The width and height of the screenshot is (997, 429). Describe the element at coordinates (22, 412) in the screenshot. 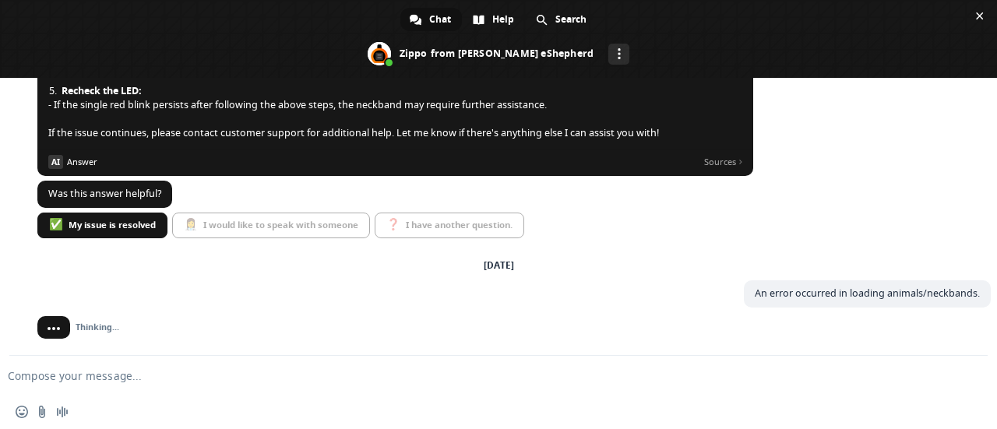

I see `span: Insert an emoji` at that location.